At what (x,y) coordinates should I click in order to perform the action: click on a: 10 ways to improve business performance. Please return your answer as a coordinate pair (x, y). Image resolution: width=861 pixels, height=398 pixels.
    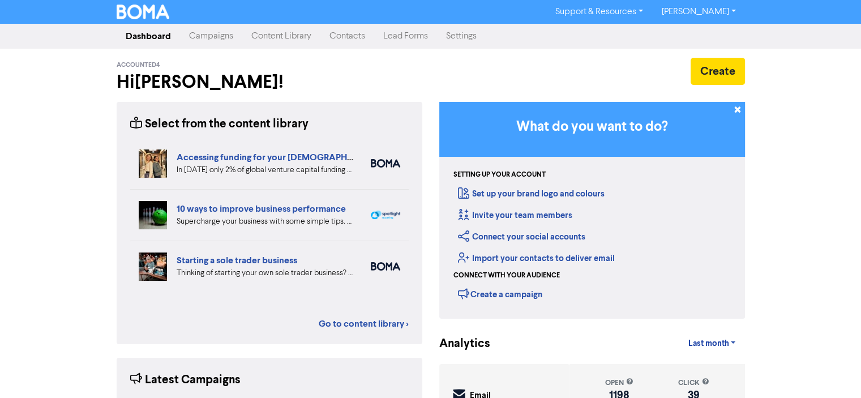
    Looking at the image, I should click on (261, 209).